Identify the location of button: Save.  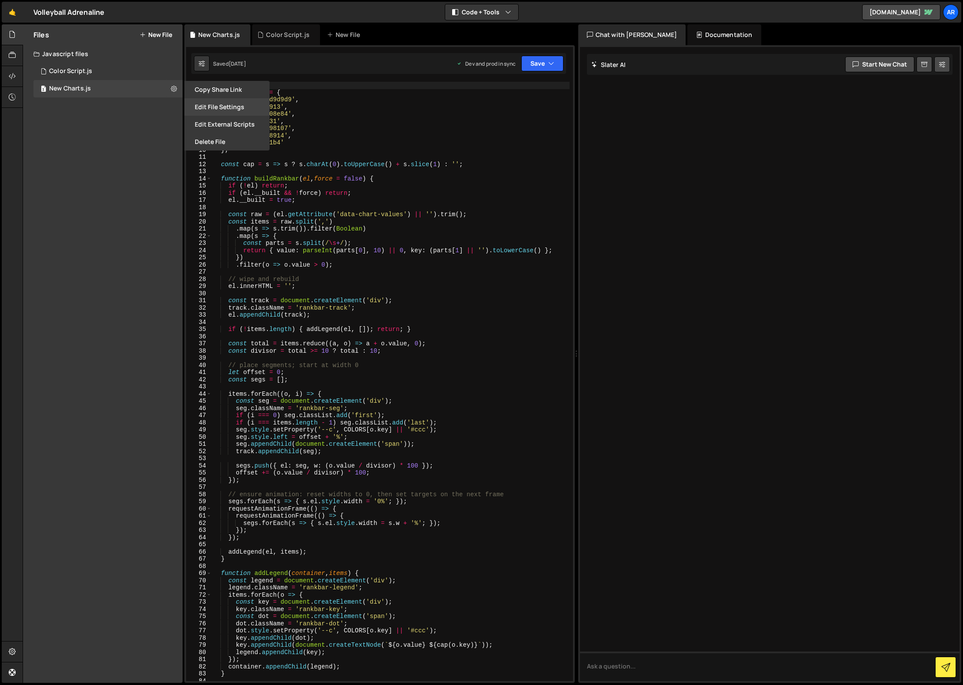
(542, 63).